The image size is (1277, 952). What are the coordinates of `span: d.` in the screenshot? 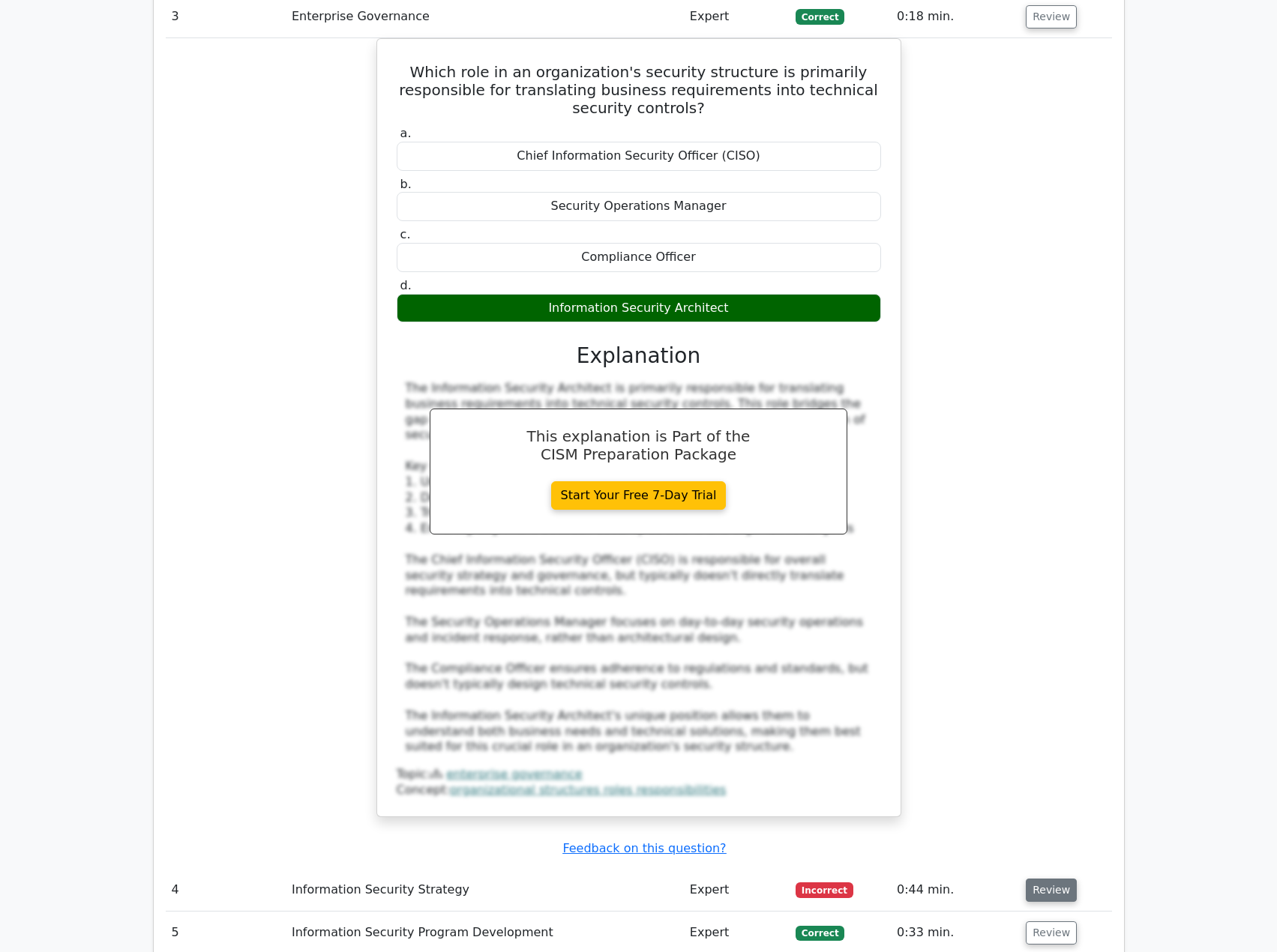 It's located at (405, 285).